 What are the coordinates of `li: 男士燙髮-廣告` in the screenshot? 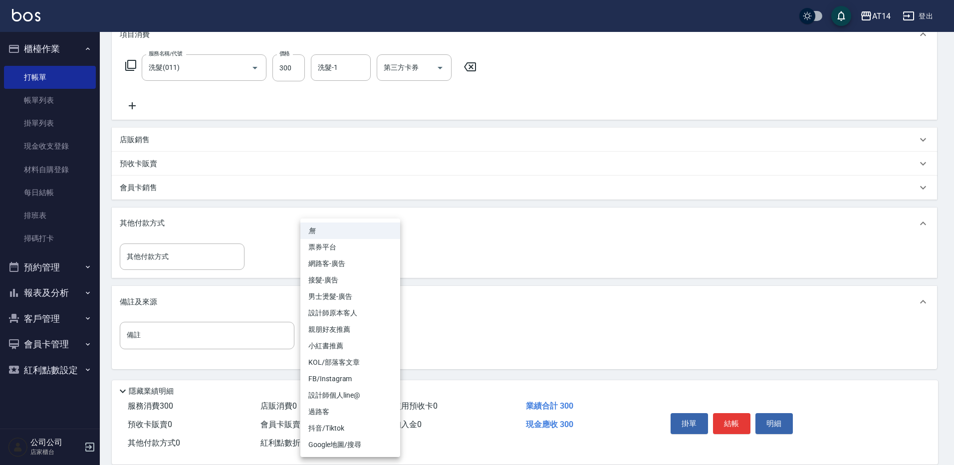 It's located at (350, 296).